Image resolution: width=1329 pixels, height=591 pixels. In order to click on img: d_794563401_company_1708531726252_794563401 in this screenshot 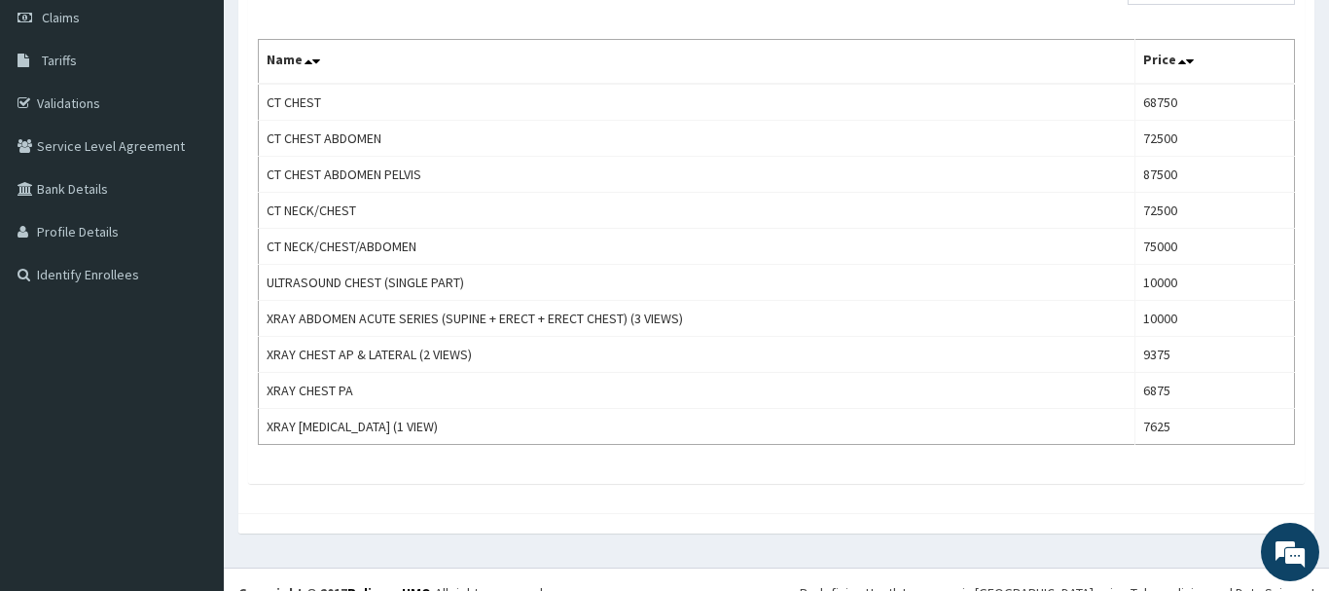, I will do `click(57, 122)`.